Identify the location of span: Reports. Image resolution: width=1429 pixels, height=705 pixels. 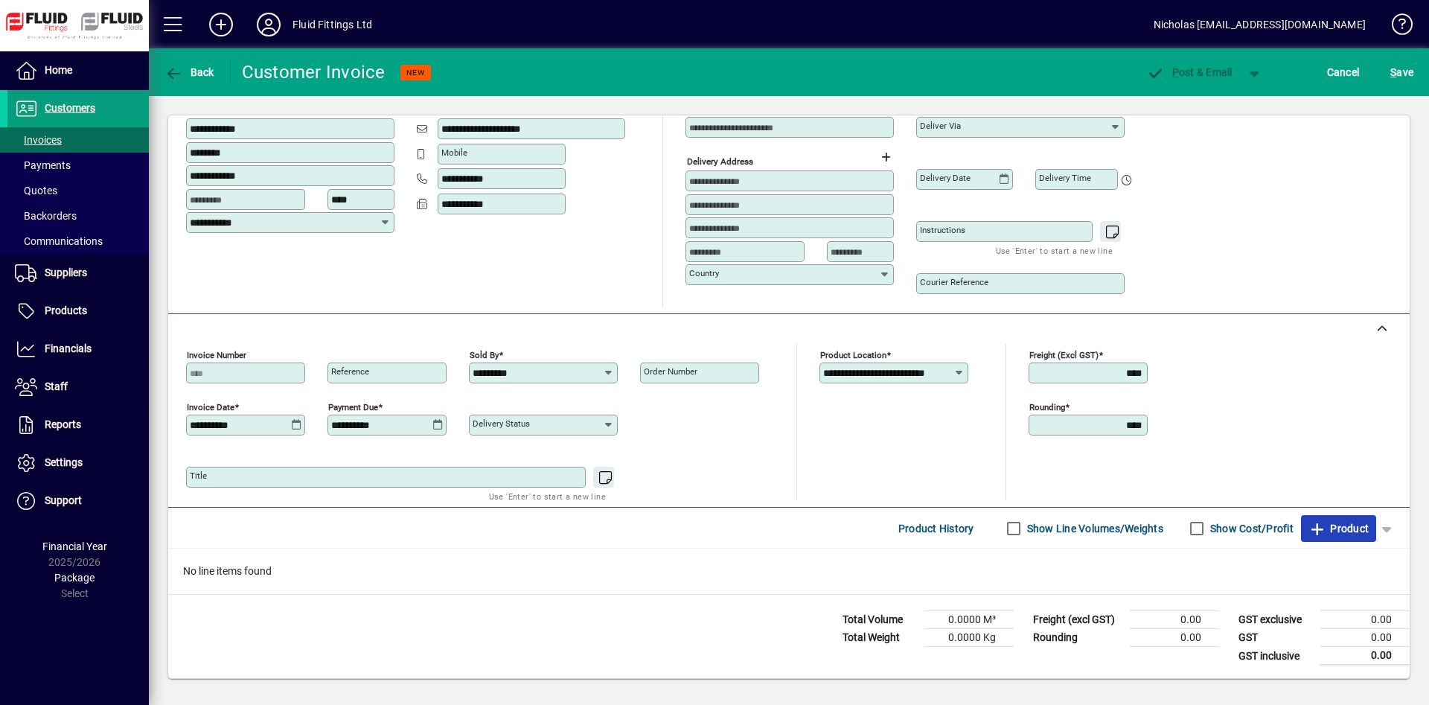
(63, 424).